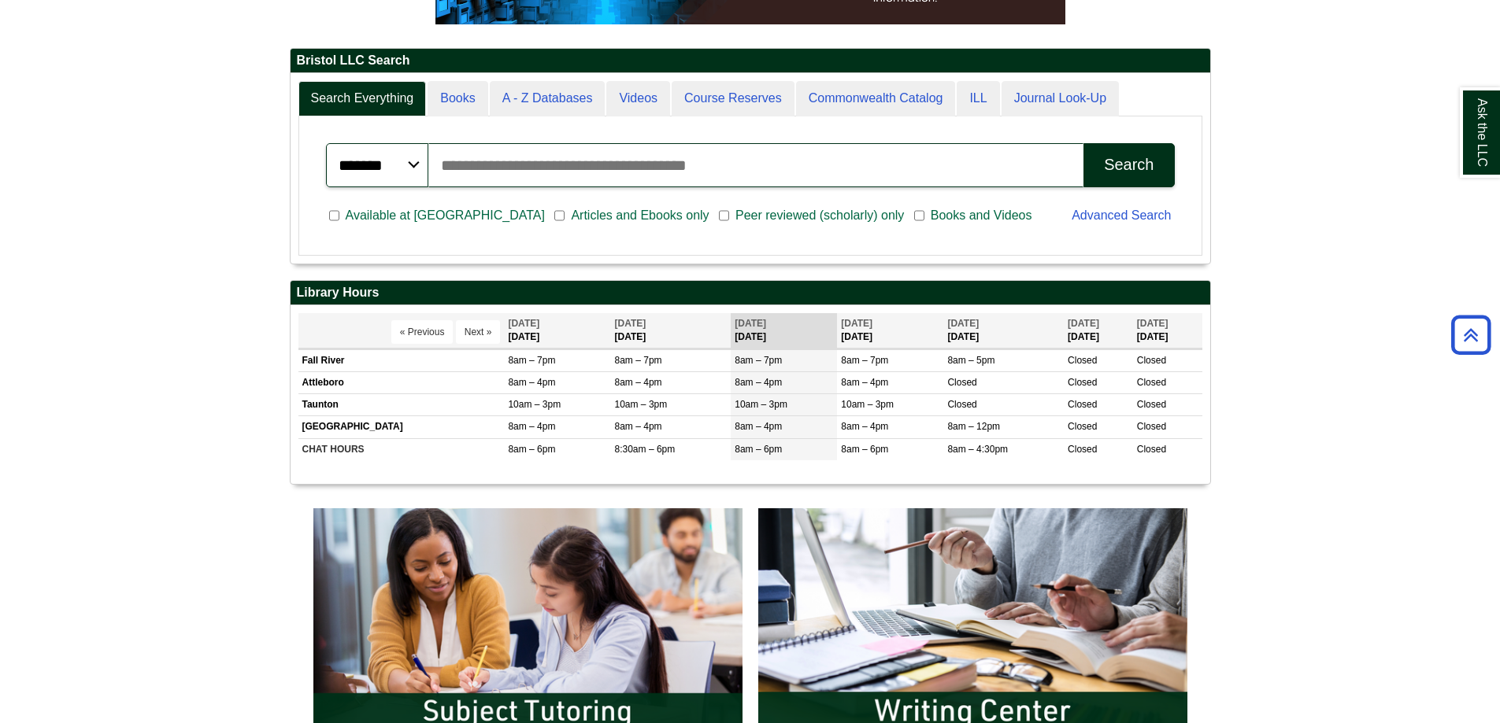 Image resolution: width=1500 pixels, height=723 pixels. What do you see at coordinates (547, 98) in the screenshot?
I see `a: A - Z Databases` at bounding box center [547, 98].